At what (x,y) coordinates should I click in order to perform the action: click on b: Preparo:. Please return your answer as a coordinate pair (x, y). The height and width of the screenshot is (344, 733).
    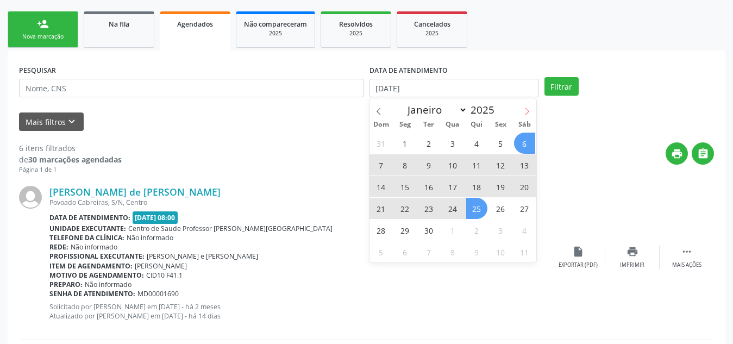
    Looking at the image, I should click on (66, 284).